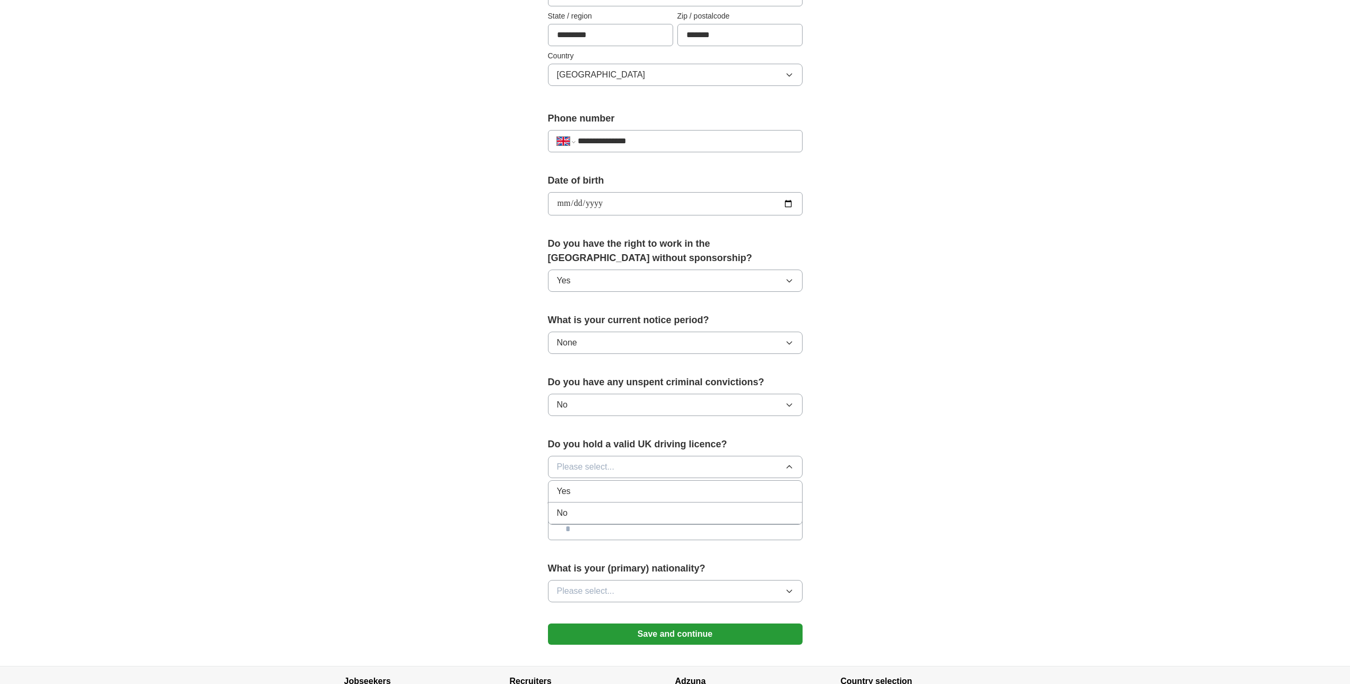 The image size is (1350, 684). Describe the element at coordinates (567, 343) in the screenshot. I see `span: None` at that location.